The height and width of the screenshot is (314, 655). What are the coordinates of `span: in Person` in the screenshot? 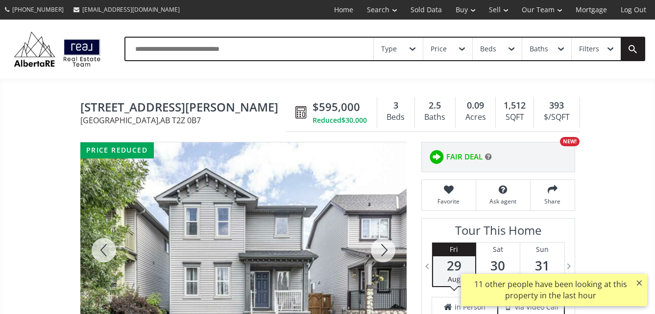 It's located at (470, 308).